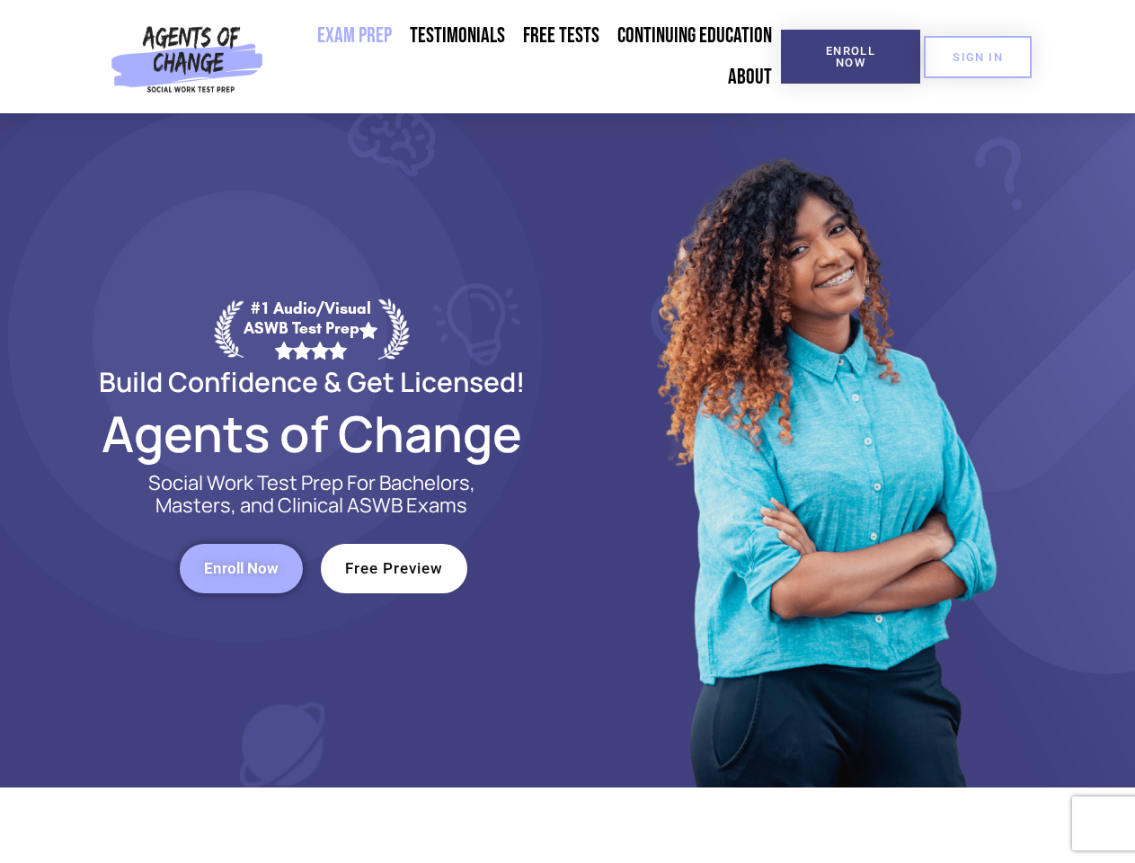 The image size is (1135, 863). I want to click on a: Testimonials, so click(457, 36).